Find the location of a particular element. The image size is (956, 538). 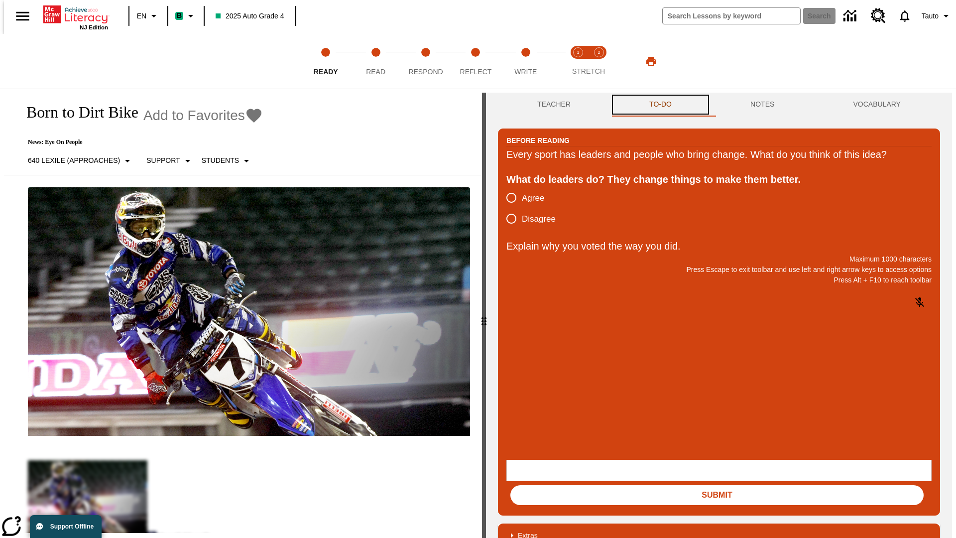

span: Tauto is located at coordinates (930, 16).